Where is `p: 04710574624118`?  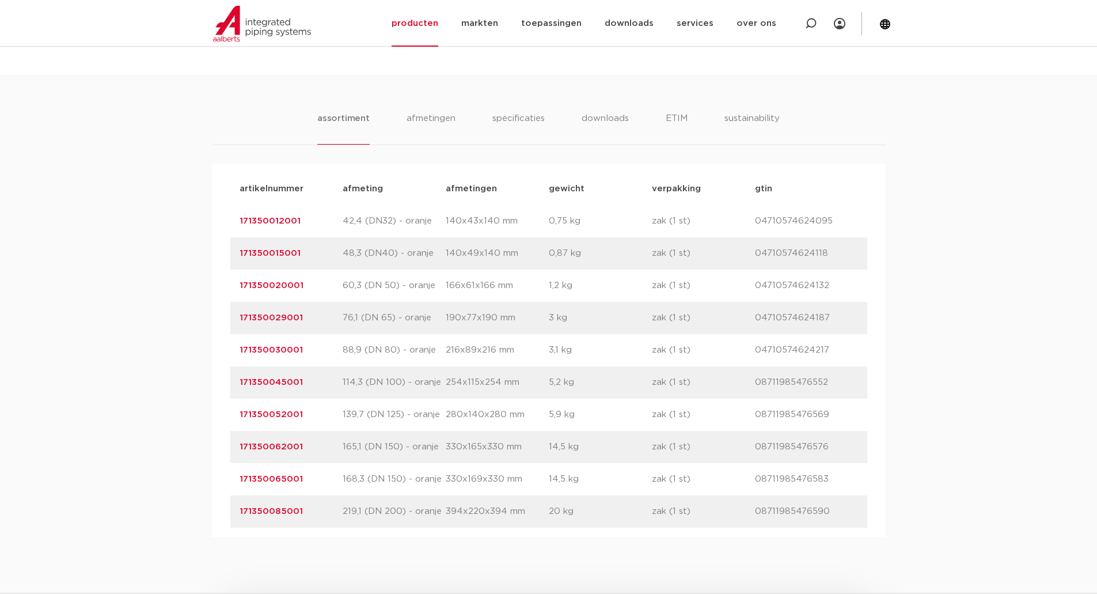 p: 04710574624118 is located at coordinates (806, 253).